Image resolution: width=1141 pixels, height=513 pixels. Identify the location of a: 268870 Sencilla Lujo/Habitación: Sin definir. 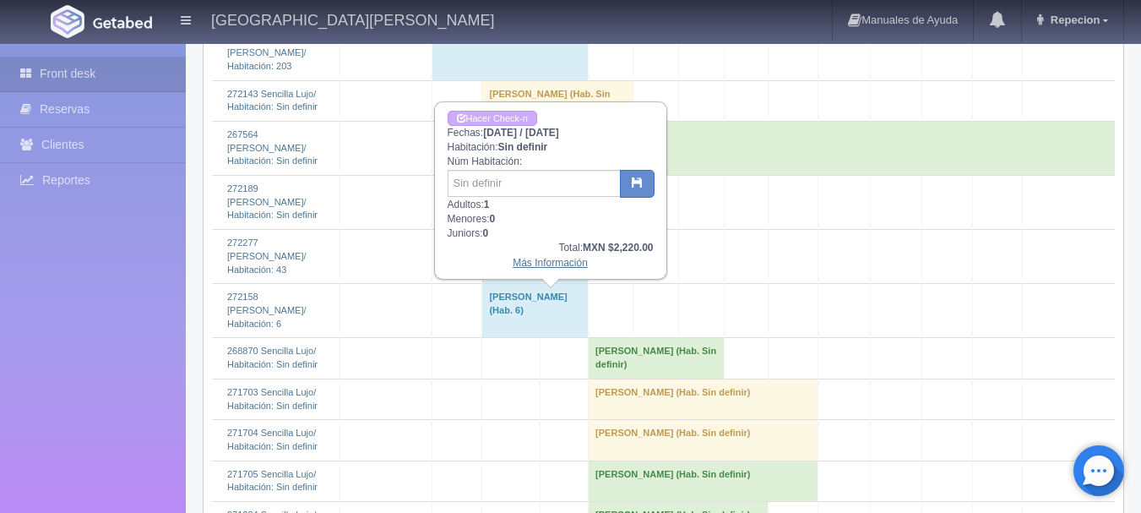
(272, 357).